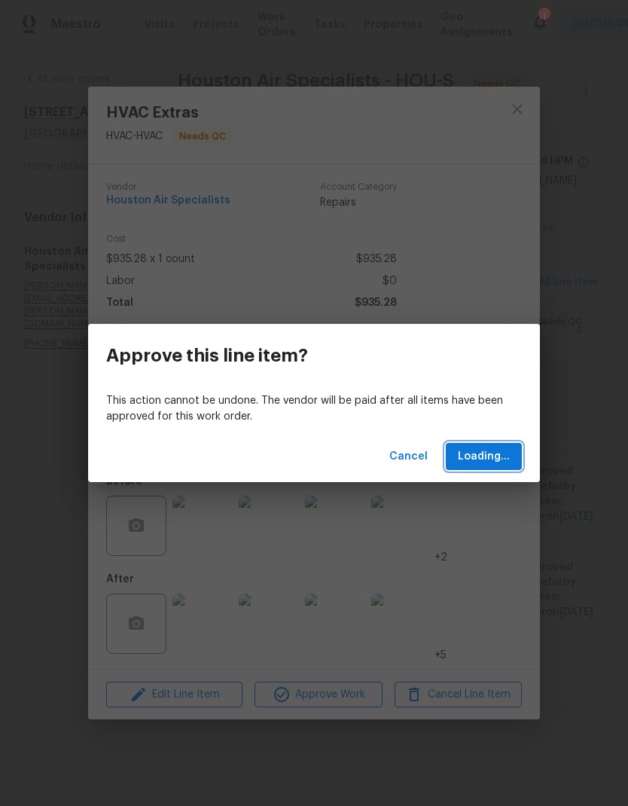  I want to click on p: This action cannot be undone. The vendor will be paid after all items have been approved for this..., so click(314, 409).